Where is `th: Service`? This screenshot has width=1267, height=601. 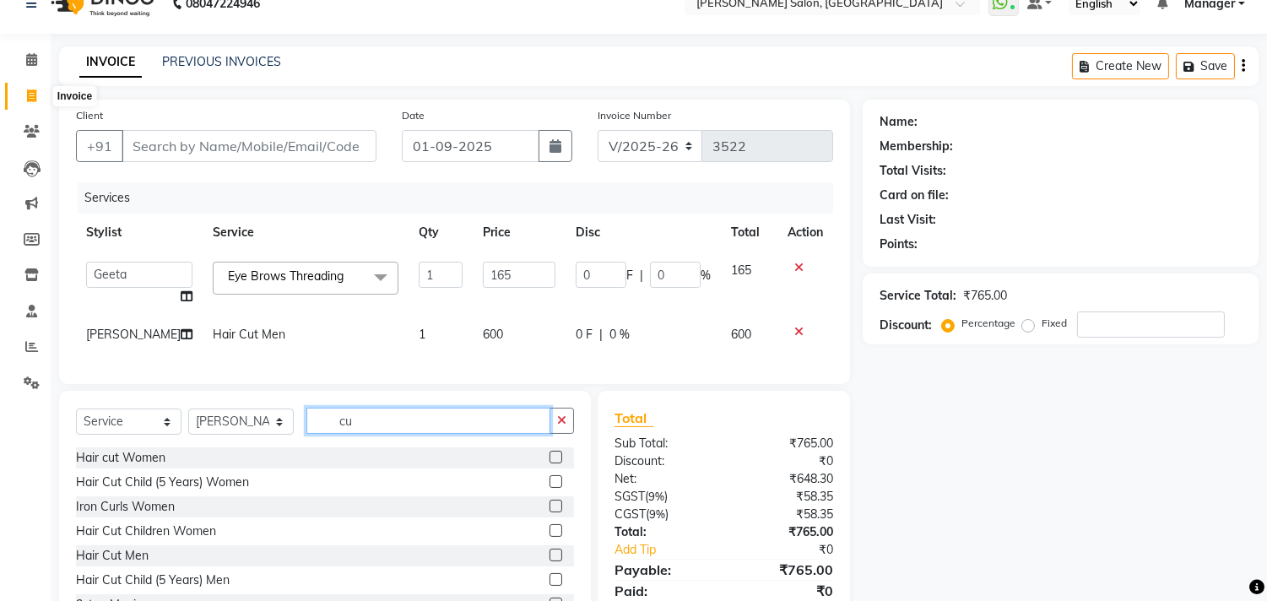
th: Service is located at coordinates (306, 232).